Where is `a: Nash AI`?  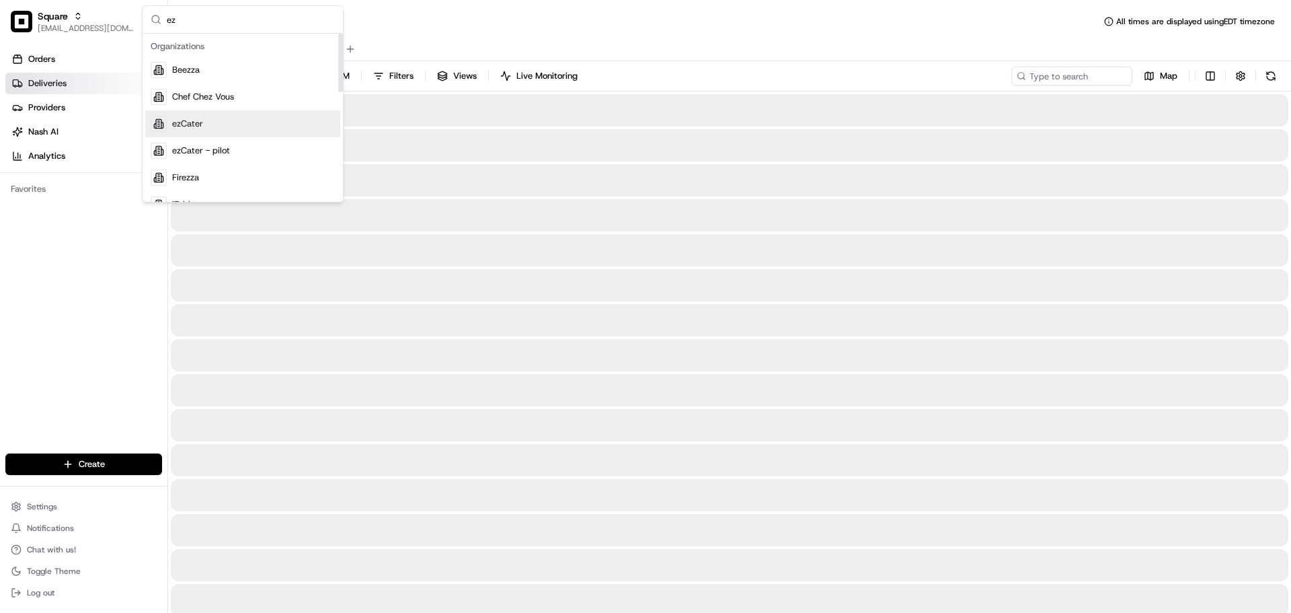 a: Nash AI is located at coordinates (86, 132).